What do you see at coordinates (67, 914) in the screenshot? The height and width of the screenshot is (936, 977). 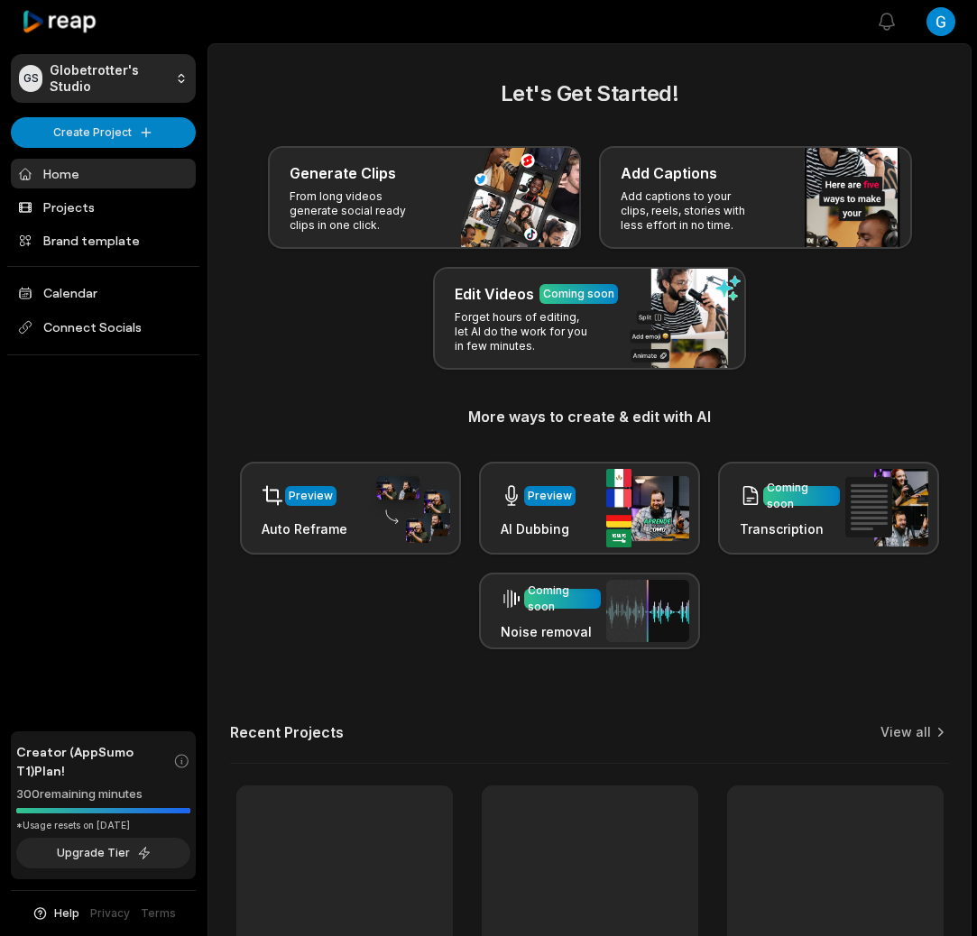 I see `span: Help` at bounding box center [67, 914].